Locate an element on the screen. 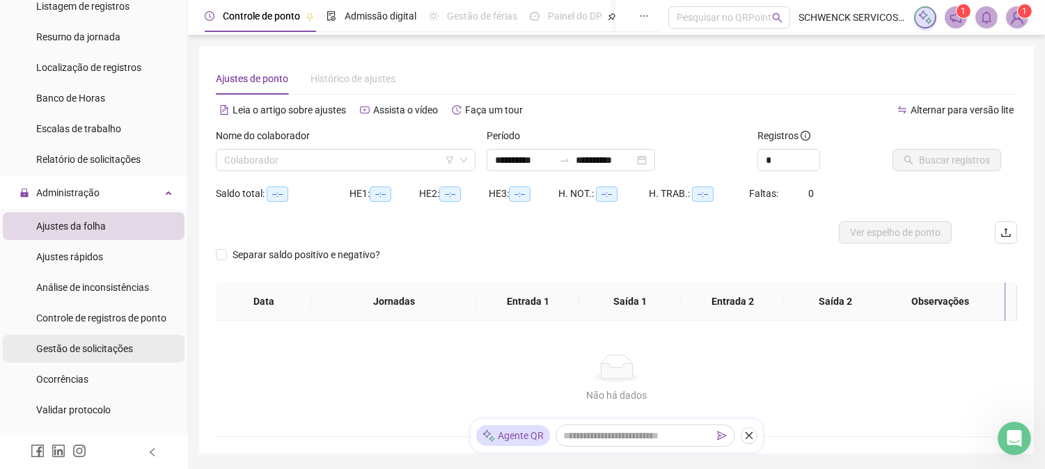 This screenshot has width=1045, height=469. span: Observações is located at coordinates (940, 301).